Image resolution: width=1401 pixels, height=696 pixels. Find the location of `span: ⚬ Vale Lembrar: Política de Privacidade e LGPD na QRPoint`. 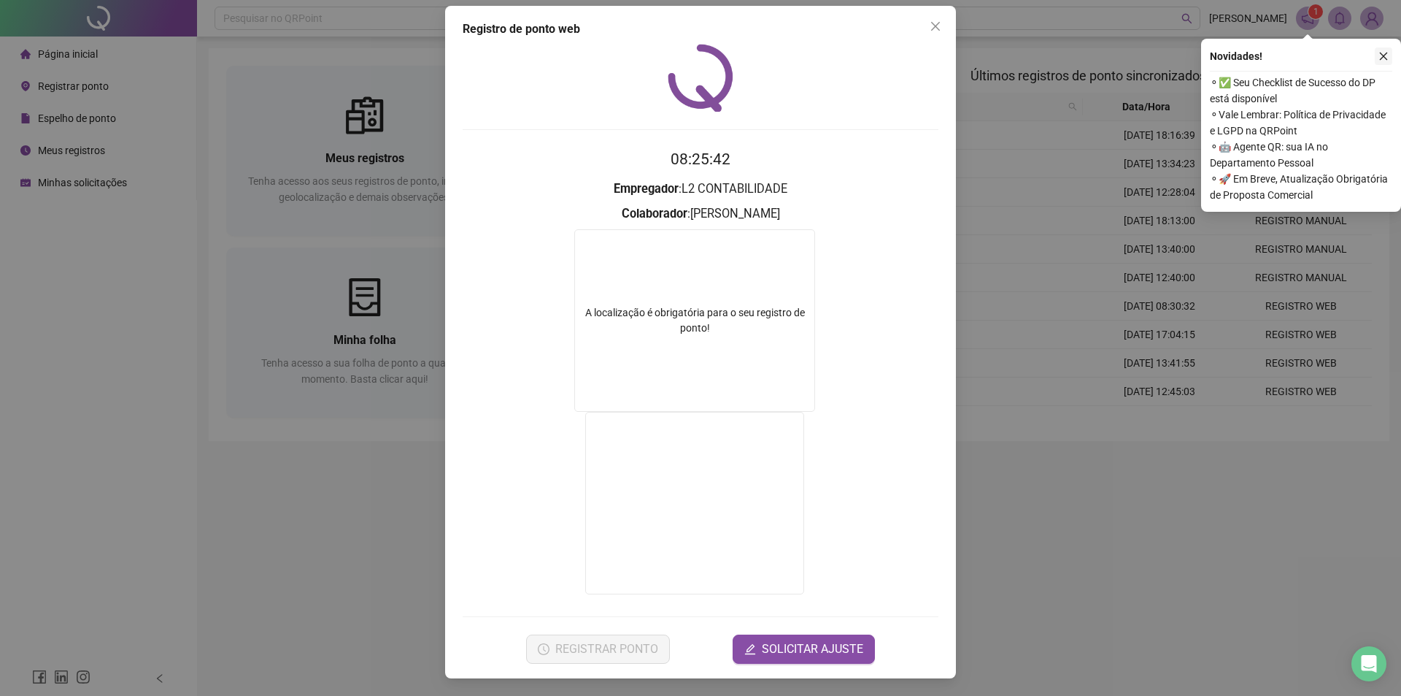

span: ⚬ Vale Lembrar: Política de Privacidade e LGPD na QRPoint is located at coordinates (1301, 123).